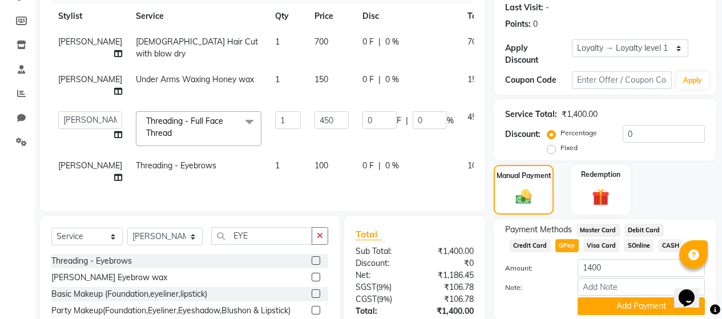 This screenshot has width=722, height=319. What do you see at coordinates (366, 287) in the screenshot?
I see `span: SGST` at bounding box center [366, 287].